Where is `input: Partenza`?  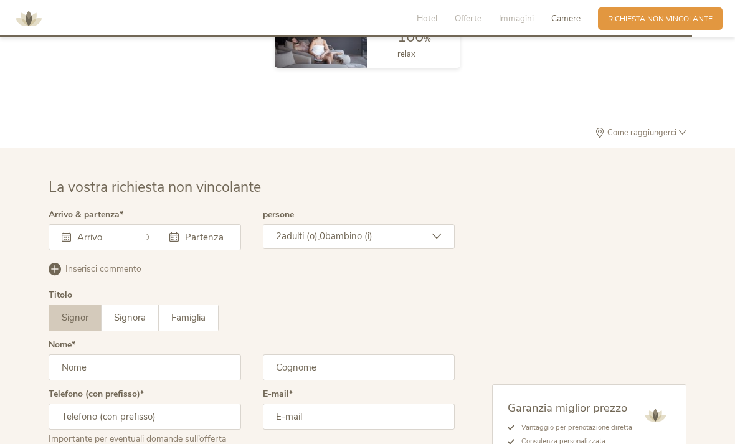
input: Partenza is located at coordinates (204, 237).